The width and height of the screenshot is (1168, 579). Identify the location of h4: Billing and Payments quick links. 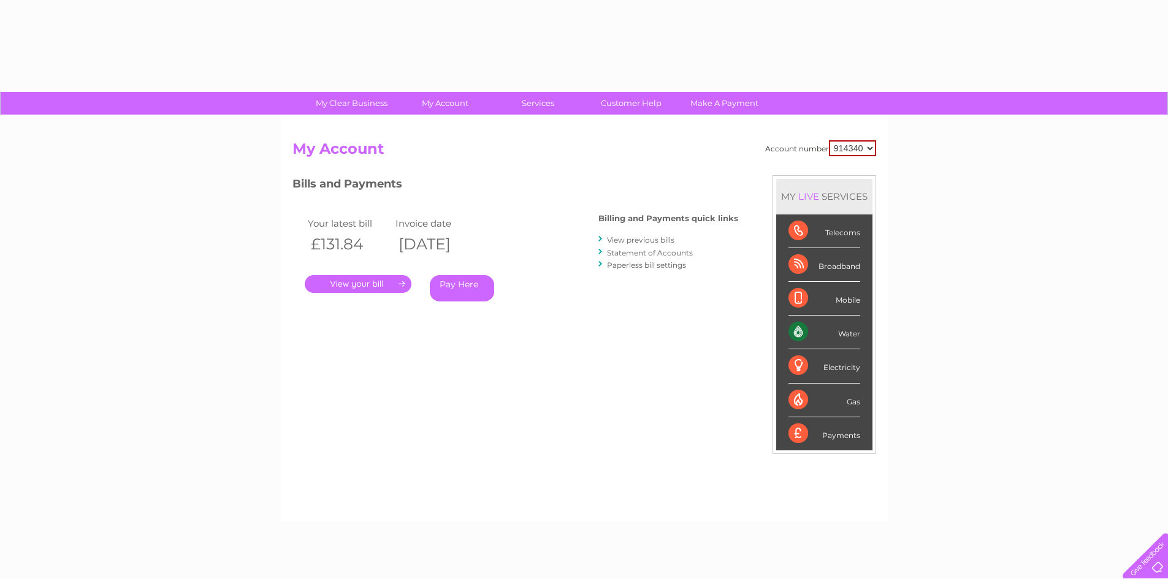
(668, 218).